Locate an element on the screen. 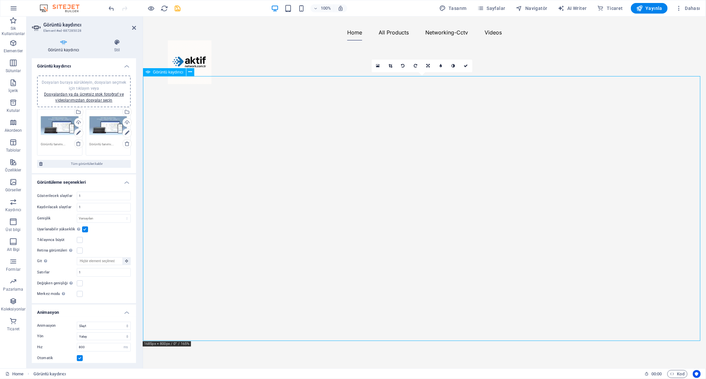  div: RUIJIE-CLOUD-1024x5311-_v2Gwz6P7sidrnzaMIbTVg.webp is located at coordinates (60, 126).